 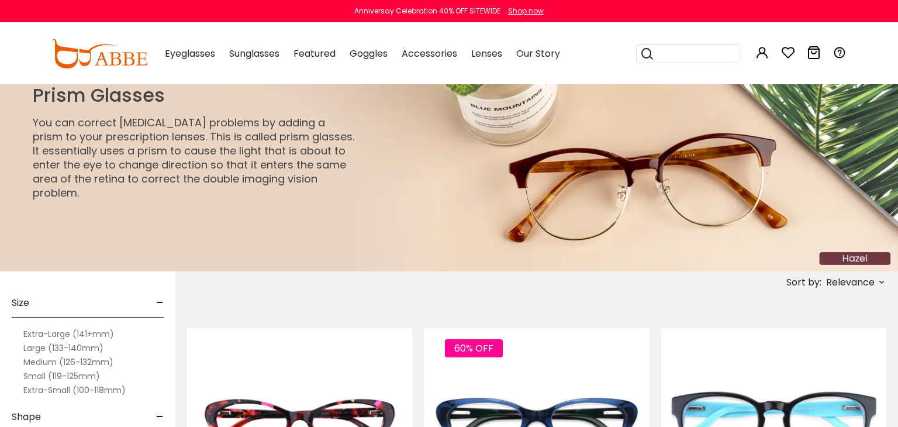 What do you see at coordinates (427, 11) in the screenshot?
I see `div: Anniversay Celebration 40% OFF SITEWIDE` at bounding box center [427, 11].